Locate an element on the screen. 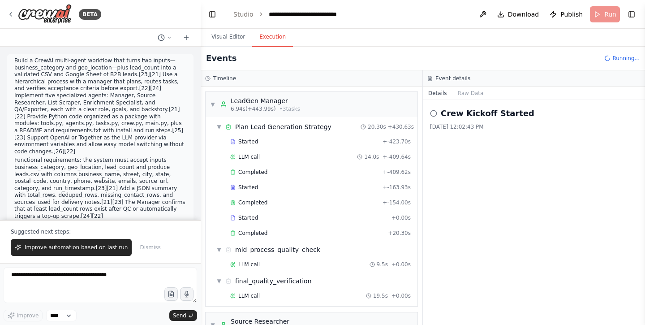 The height and width of the screenshot is (325, 645). button: Execution is located at coordinates (272, 37).